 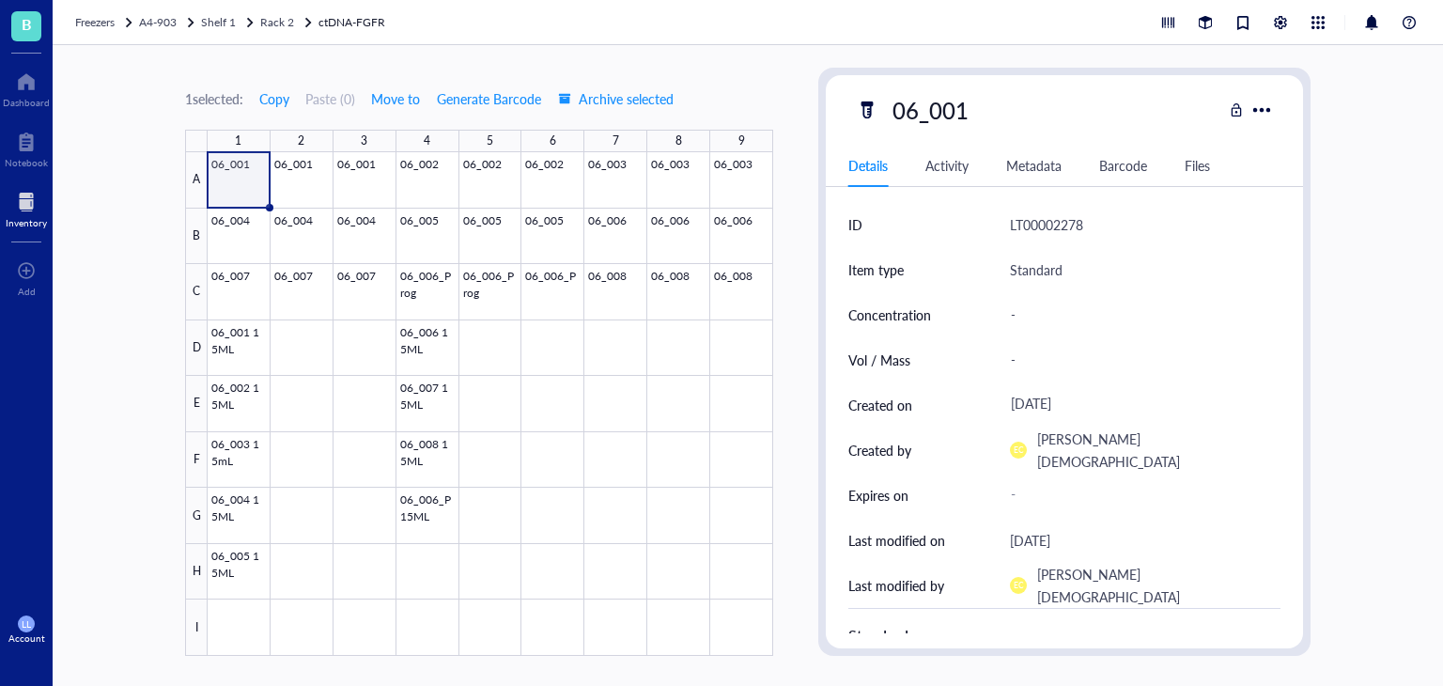 I want to click on a: Inventory, so click(x=26, y=208).